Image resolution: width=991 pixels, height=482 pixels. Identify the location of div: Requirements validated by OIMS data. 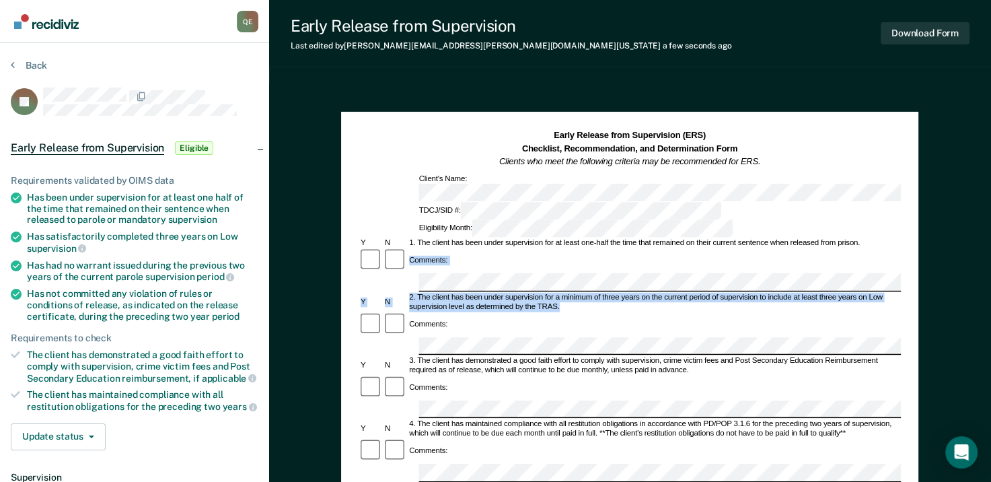
(135, 180).